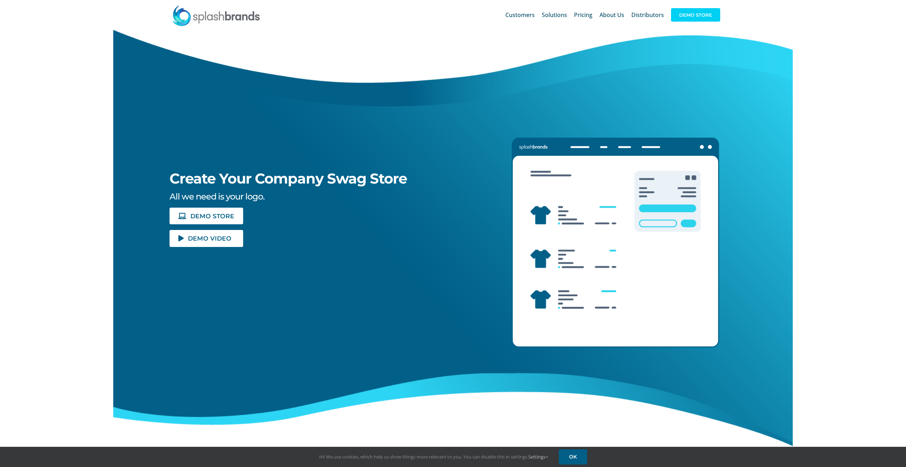 The width and height of the screenshot is (906, 467). What do you see at coordinates (288, 178) in the screenshot?
I see `span: Create Your Company Swag Store` at bounding box center [288, 178].